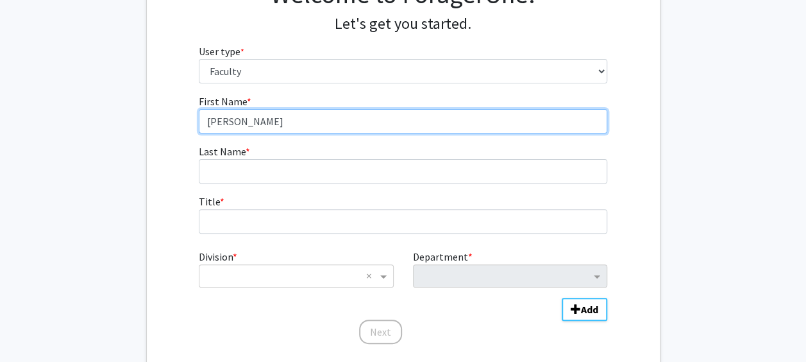 Image resolution: width=806 pixels, height=362 pixels. I want to click on div: Department, so click(510, 268).